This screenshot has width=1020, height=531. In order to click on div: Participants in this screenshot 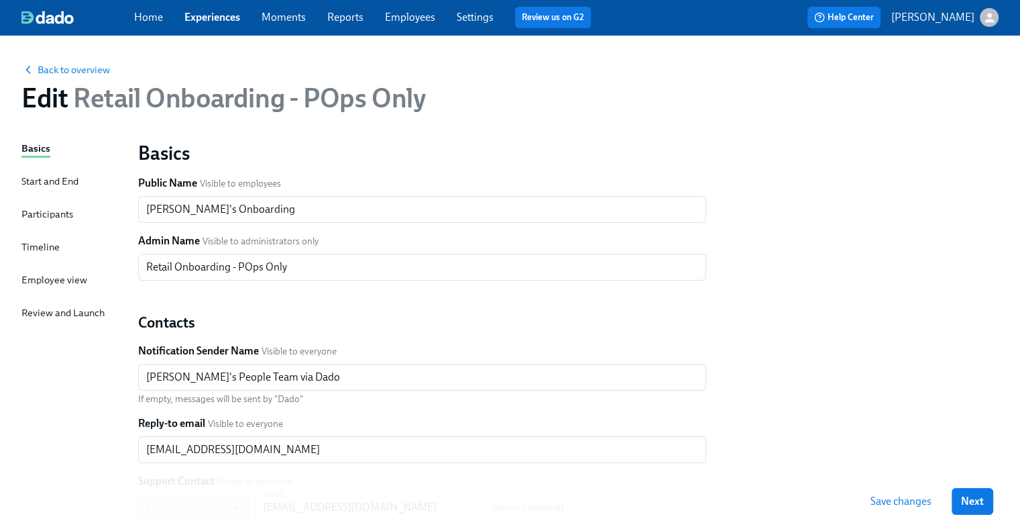, I will do `click(47, 214)`.